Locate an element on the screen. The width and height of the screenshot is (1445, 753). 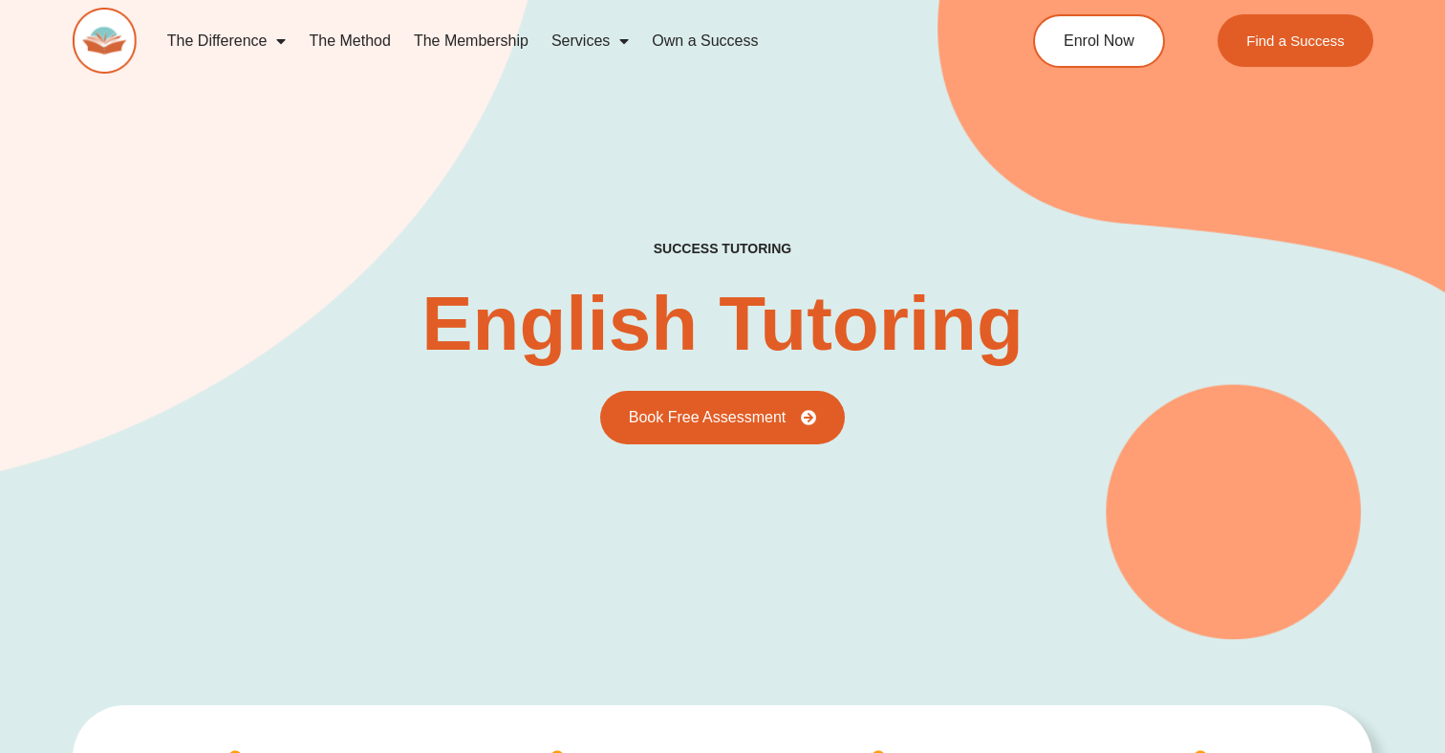
span: Book Free Assessment is located at coordinates (707, 418).